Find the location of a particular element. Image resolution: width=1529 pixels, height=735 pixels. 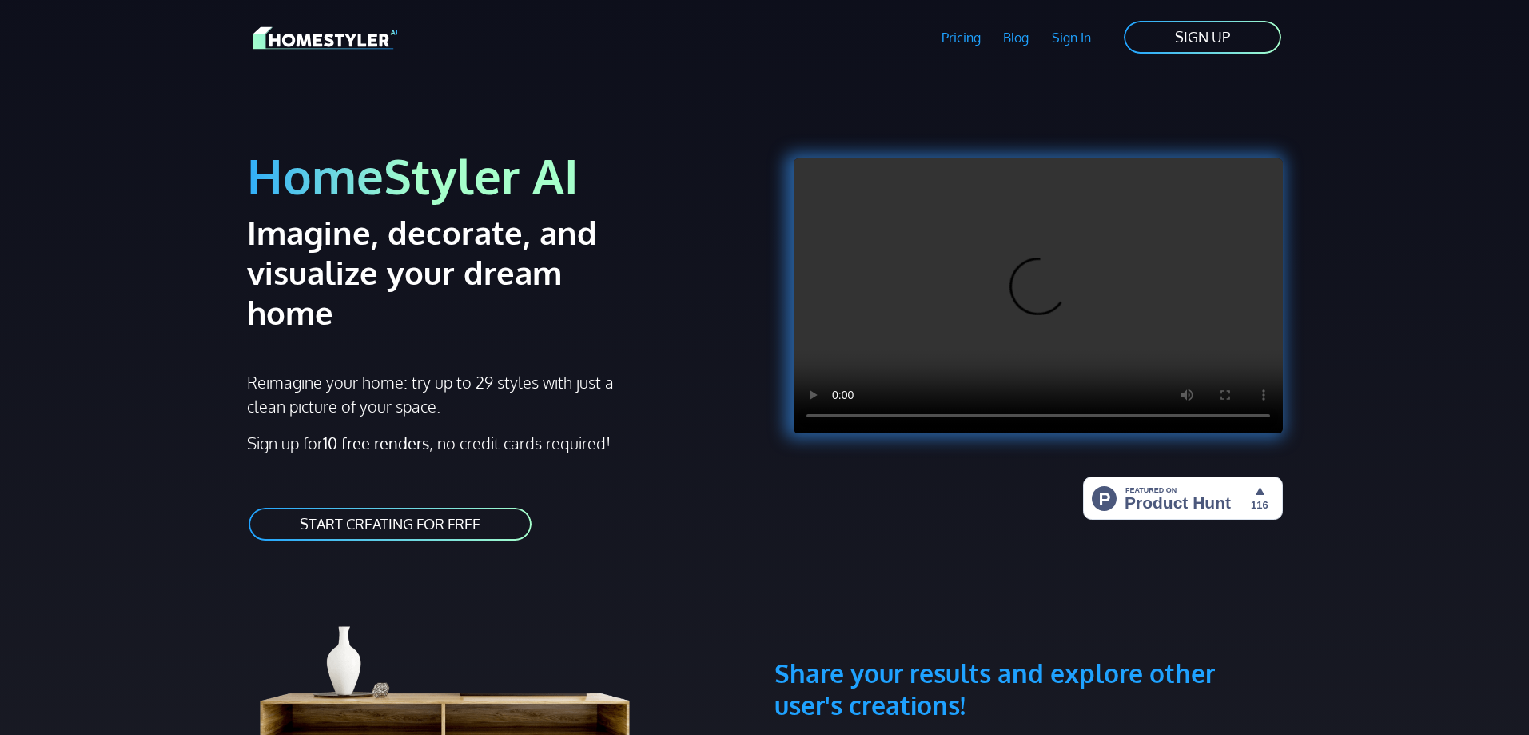

p: Sign up for , no credit cards required! is located at coordinates (501, 443).